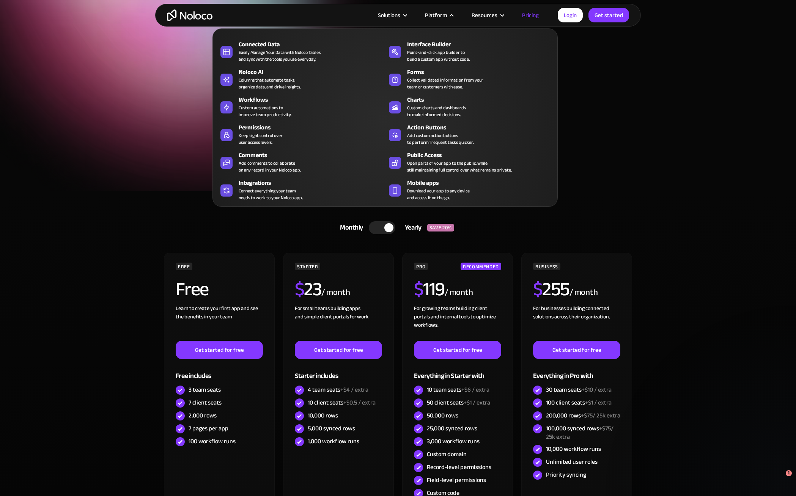  What do you see at coordinates (459, 403) in the screenshot?
I see `div: 50 client seats` at bounding box center [459, 403].